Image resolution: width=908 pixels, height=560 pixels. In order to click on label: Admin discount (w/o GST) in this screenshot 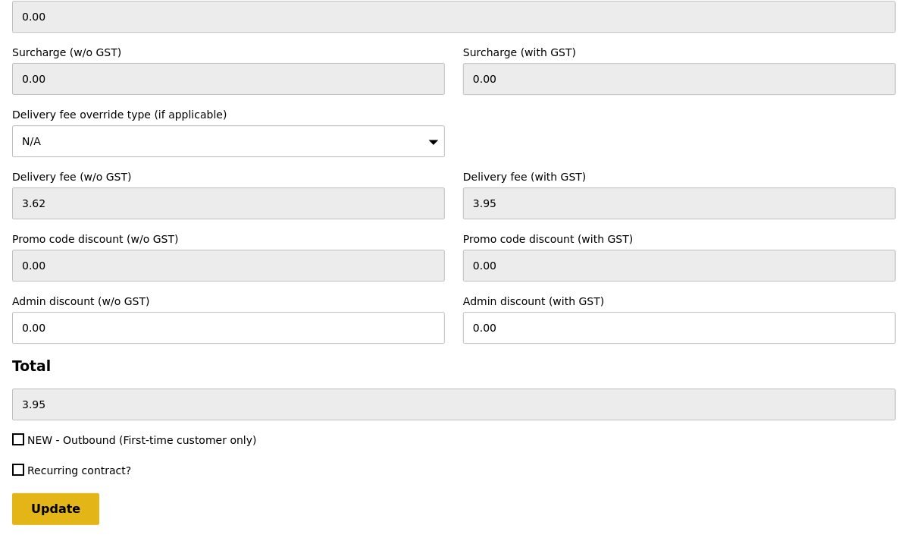, I will do `click(228, 301)`.